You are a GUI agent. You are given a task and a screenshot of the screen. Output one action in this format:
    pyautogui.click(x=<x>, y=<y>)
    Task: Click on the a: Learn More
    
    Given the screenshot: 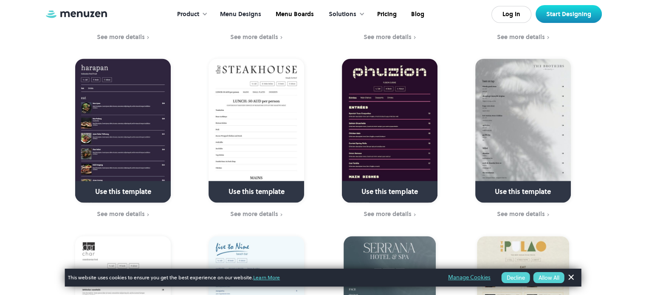 What is the action you would take?
    pyautogui.click(x=266, y=278)
    